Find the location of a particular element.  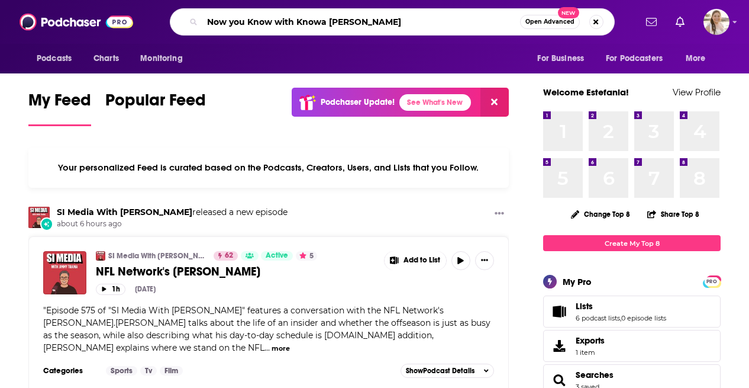

a: Searches is located at coordinates (595, 375).